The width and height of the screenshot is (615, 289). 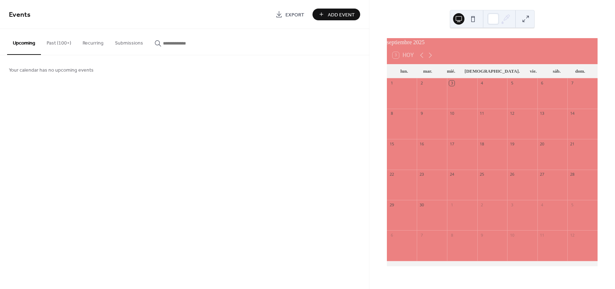 What do you see at coordinates (542, 143) in the screenshot?
I see `div: 20` at bounding box center [542, 143].